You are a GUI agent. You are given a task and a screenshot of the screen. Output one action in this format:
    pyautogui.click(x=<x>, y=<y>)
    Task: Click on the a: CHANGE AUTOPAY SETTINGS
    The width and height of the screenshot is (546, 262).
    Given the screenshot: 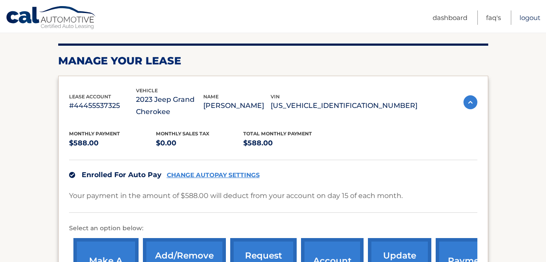 What is the action you would take?
    pyautogui.click(x=213, y=175)
    